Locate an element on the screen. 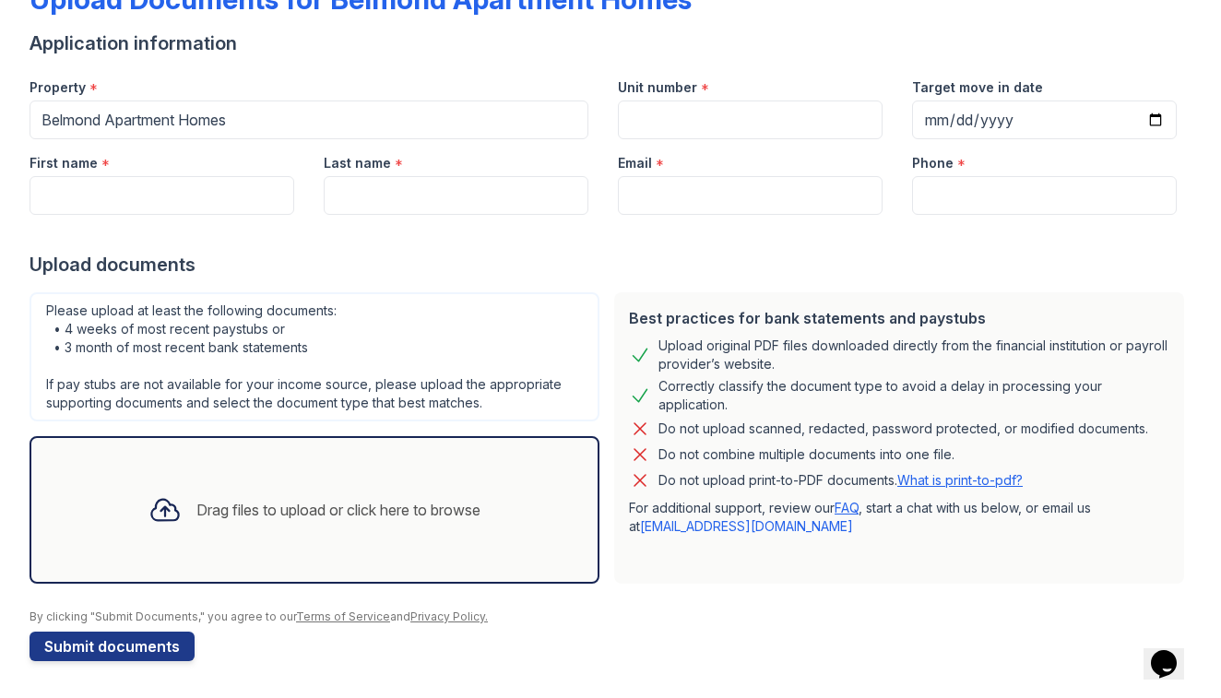  label: Last name is located at coordinates (357, 163).